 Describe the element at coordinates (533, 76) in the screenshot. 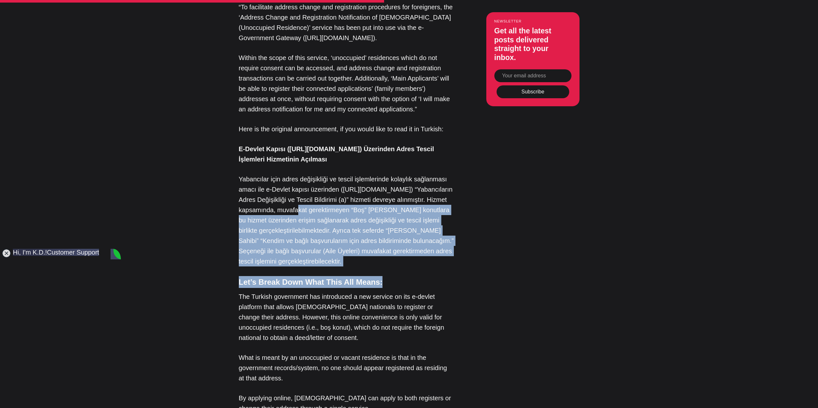

I see `input: Your email address` at that location.